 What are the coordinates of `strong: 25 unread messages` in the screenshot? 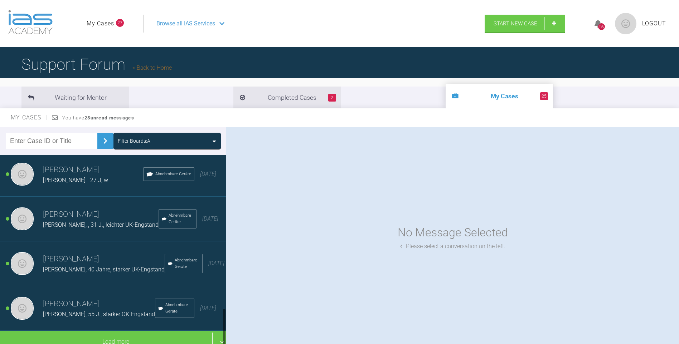 It's located at (109, 118).